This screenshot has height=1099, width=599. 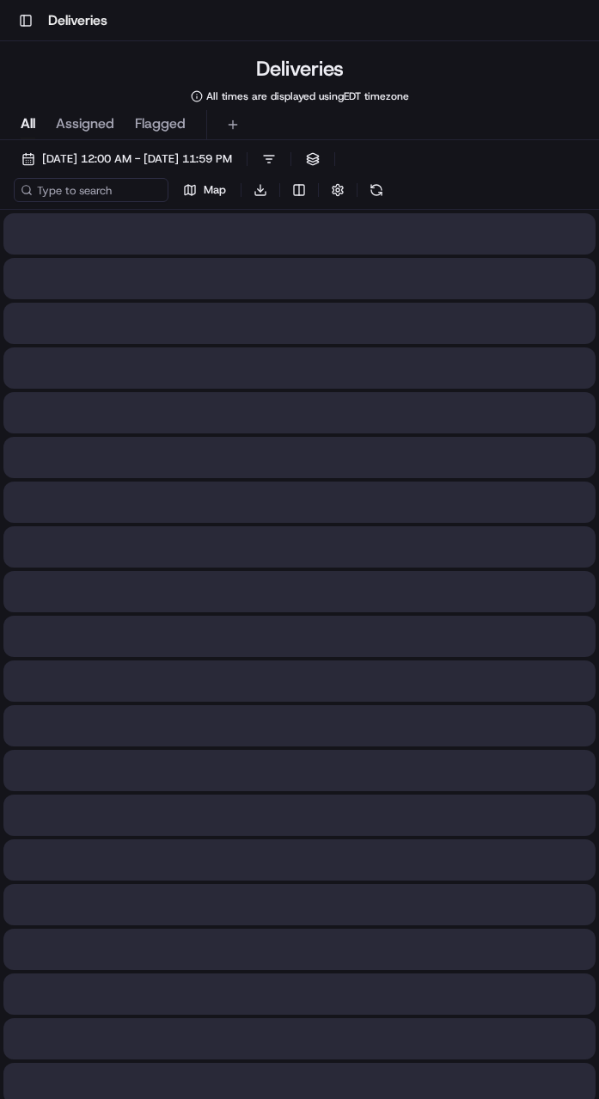 I want to click on button: Refresh, so click(x=377, y=190).